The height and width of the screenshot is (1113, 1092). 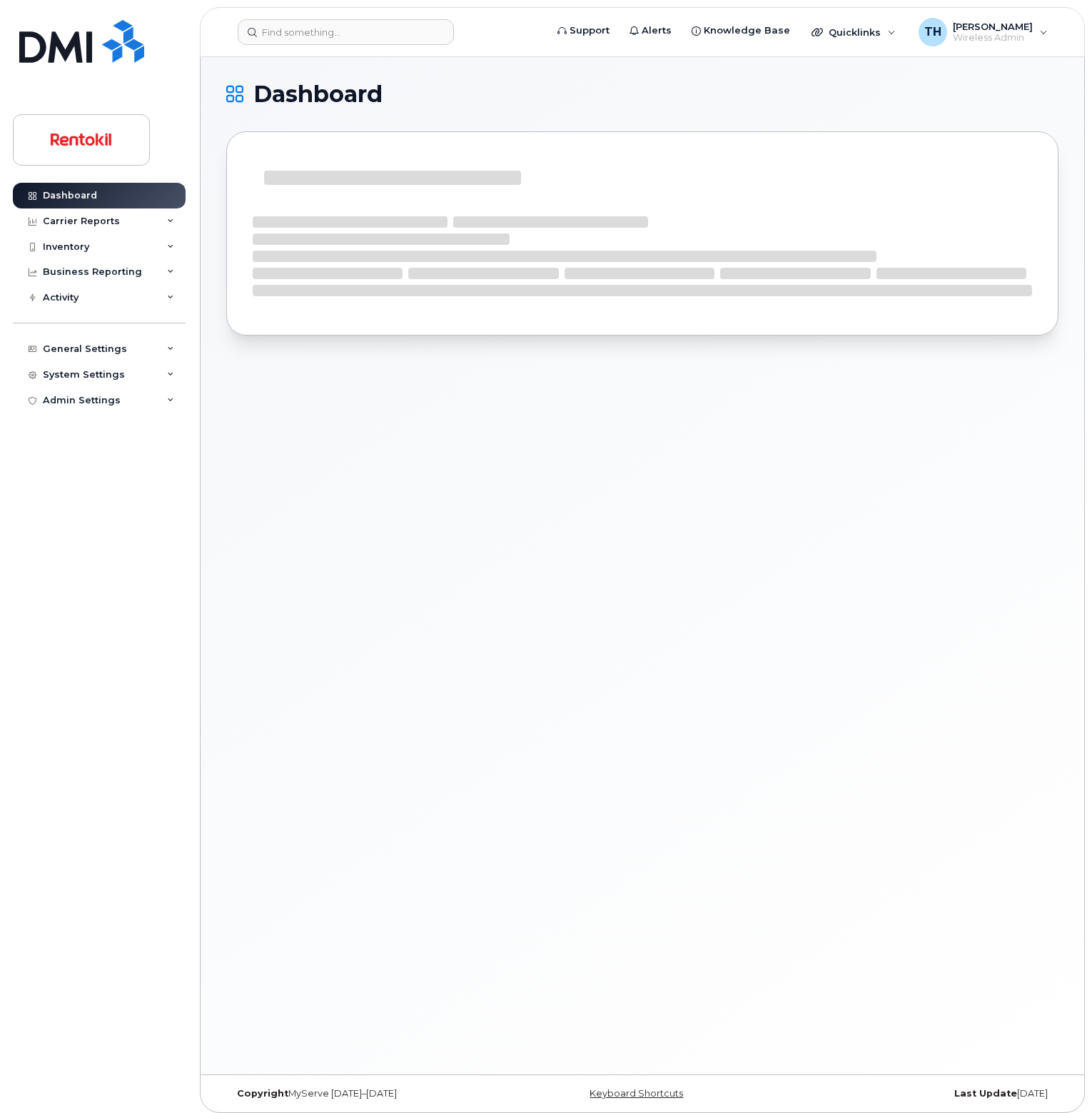 I want to click on strong: Last Update, so click(x=985, y=1093).